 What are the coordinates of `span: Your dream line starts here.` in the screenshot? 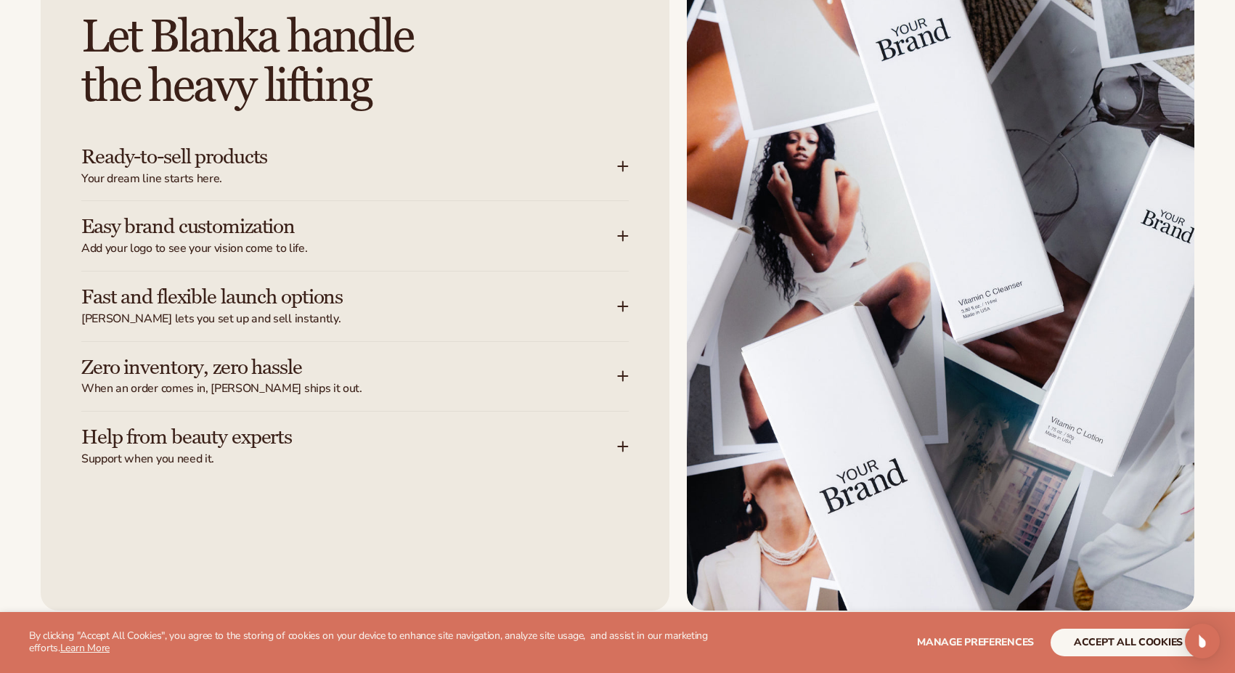 It's located at (349, 179).